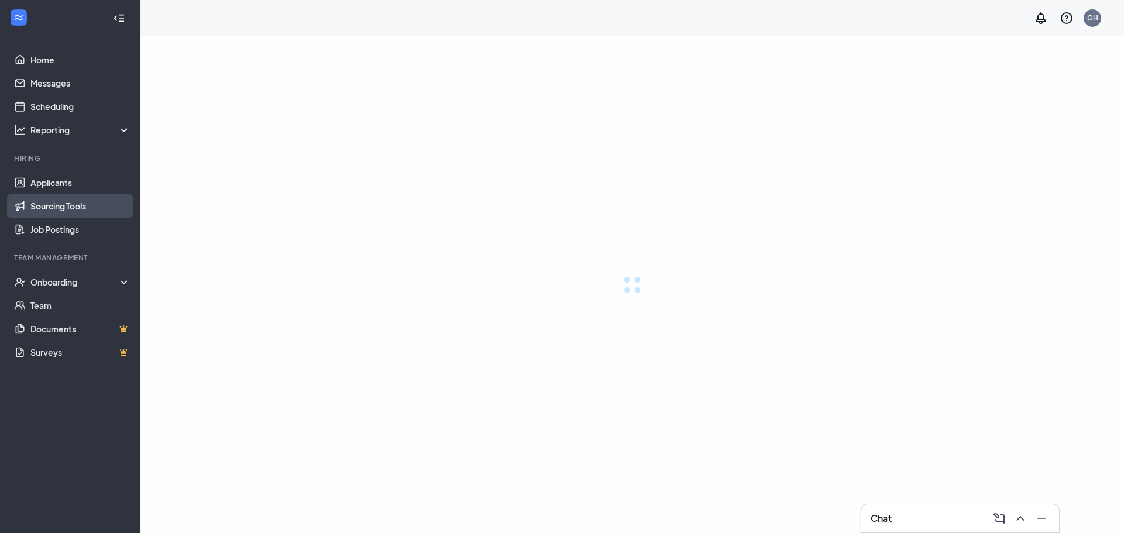  Describe the element at coordinates (1093, 18) in the screenshot. I see `div: GH` at that location.